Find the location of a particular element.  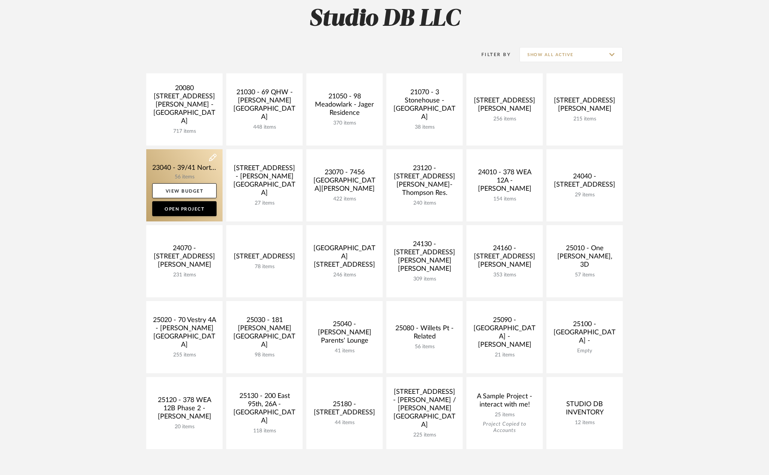

div: 27 items is located at coordinates (264, 203).